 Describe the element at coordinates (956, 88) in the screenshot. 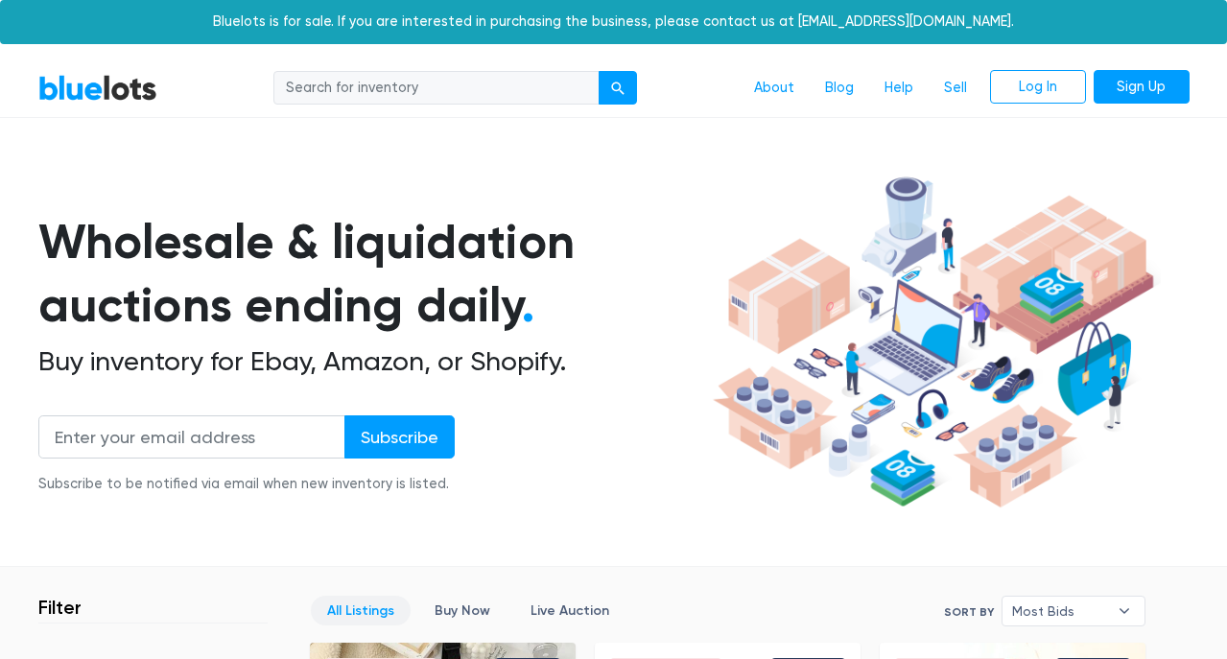

I see `a: Sell` at that location.